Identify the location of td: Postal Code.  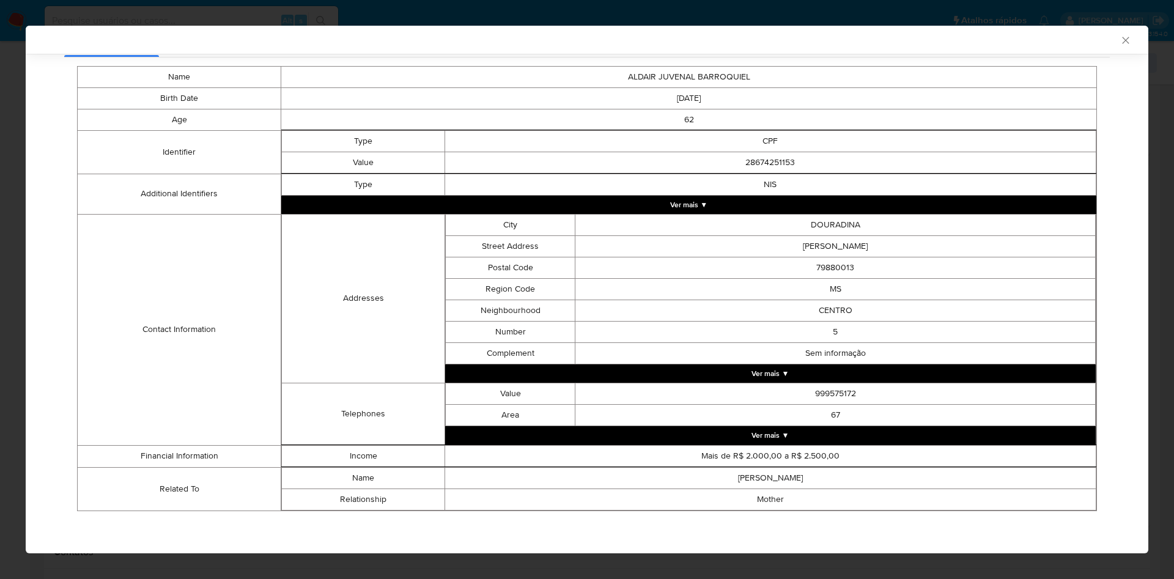
(510, 267).